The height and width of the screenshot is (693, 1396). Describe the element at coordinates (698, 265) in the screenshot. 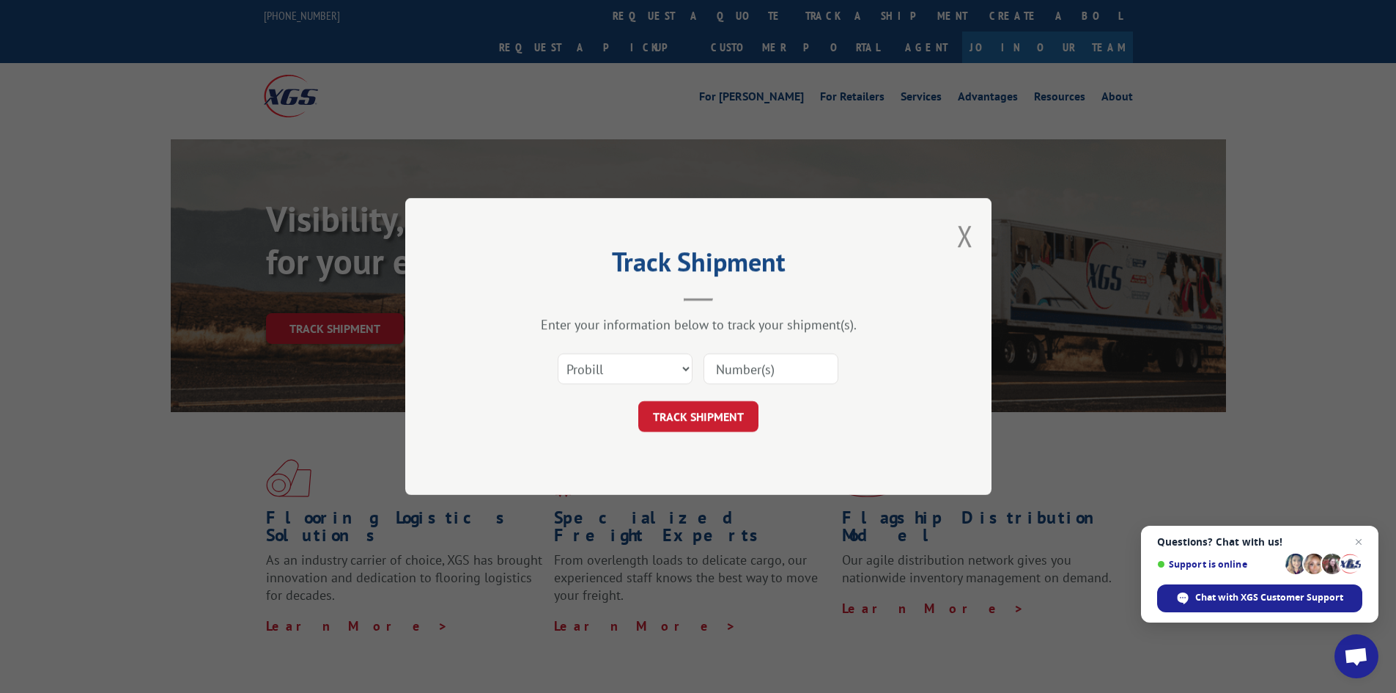

I see `h2: Track Shipment` at that location.